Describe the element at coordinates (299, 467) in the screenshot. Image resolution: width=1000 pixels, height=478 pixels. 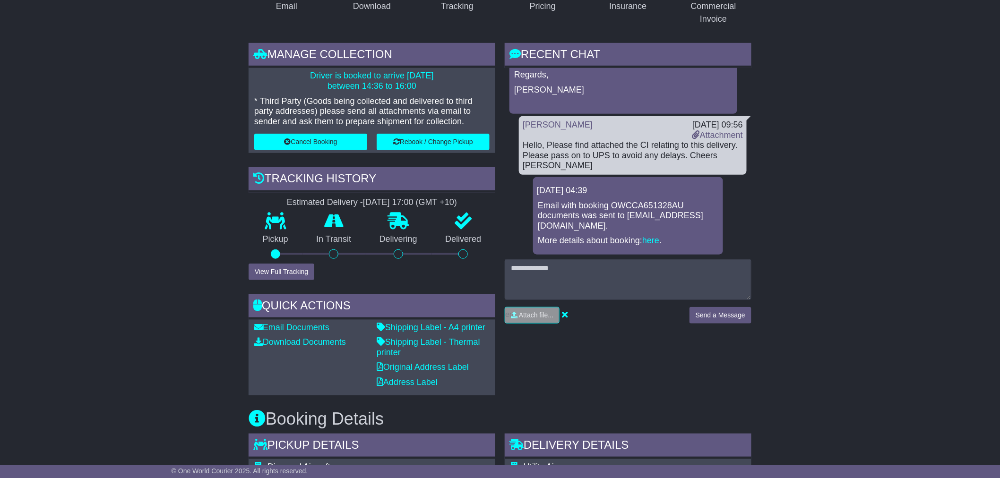
I see `span: Diamond Aircraft` at that location.